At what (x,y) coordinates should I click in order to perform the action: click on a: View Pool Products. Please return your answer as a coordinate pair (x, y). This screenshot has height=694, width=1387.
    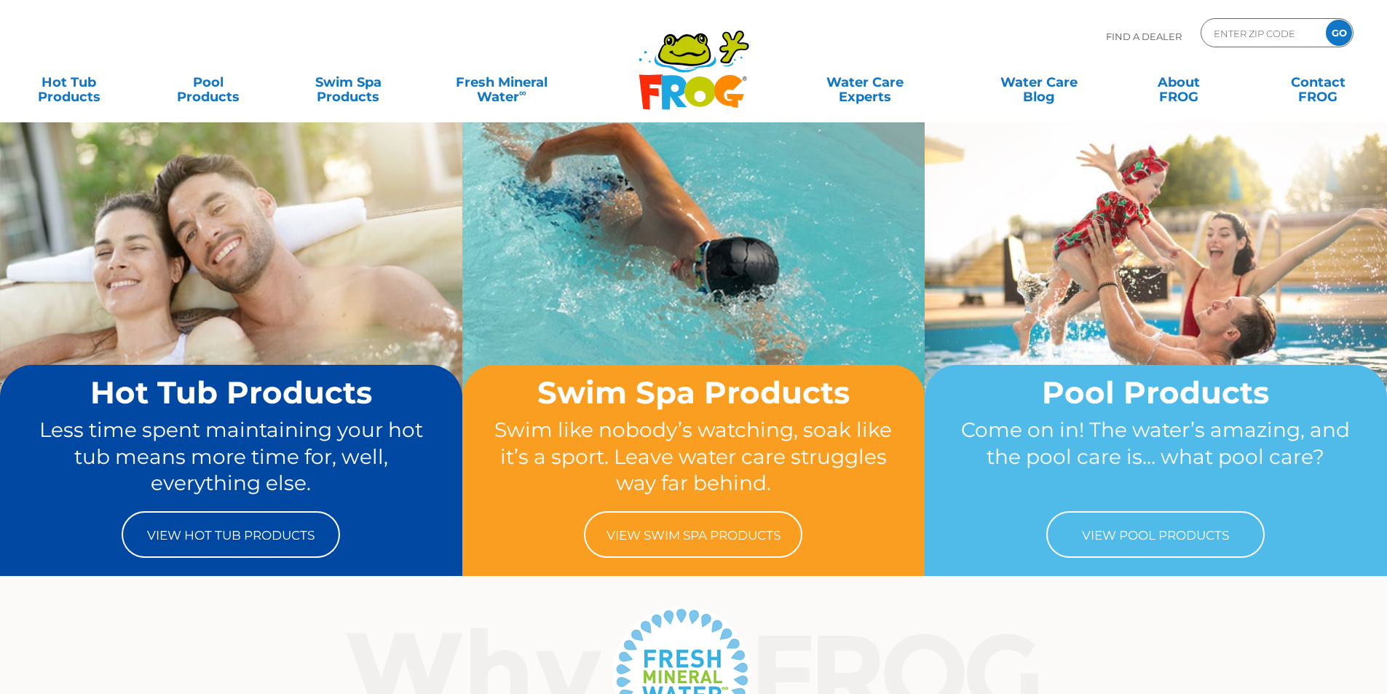
    Looking at the image, I should click on (1155, 534).